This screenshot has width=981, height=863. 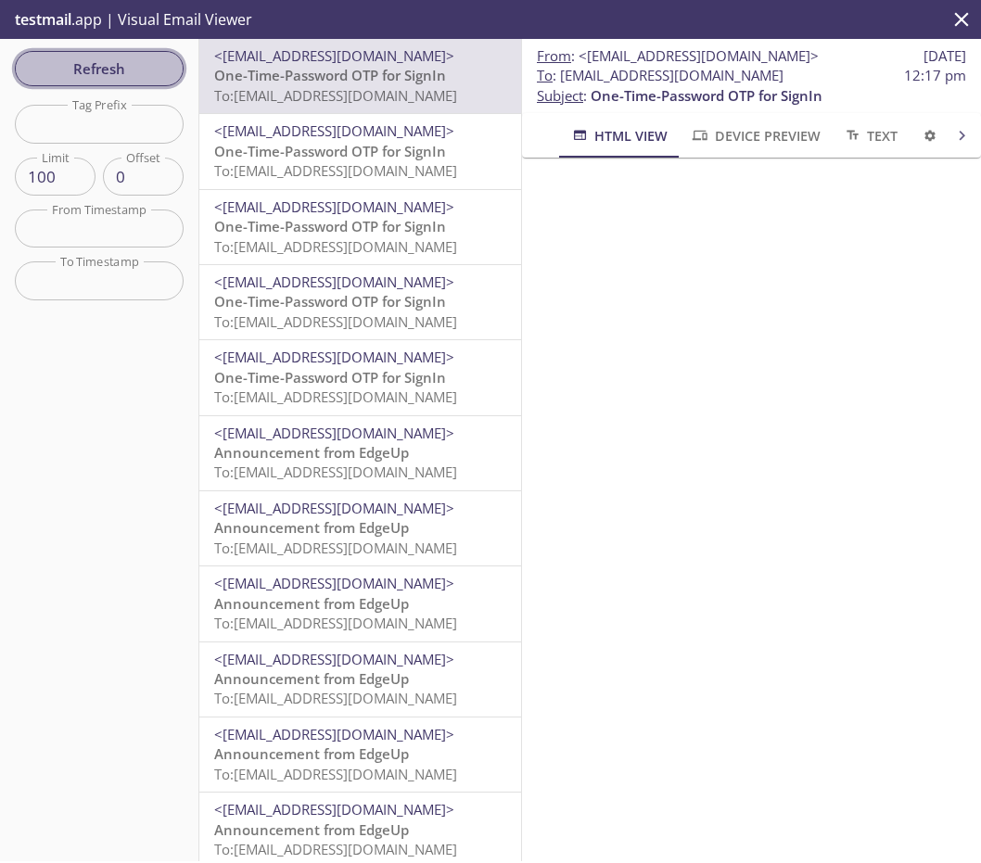 What do you see at coordinates (43, 19) in the screenshot?
I see `span: testmail` at bounding box center [43, 19].